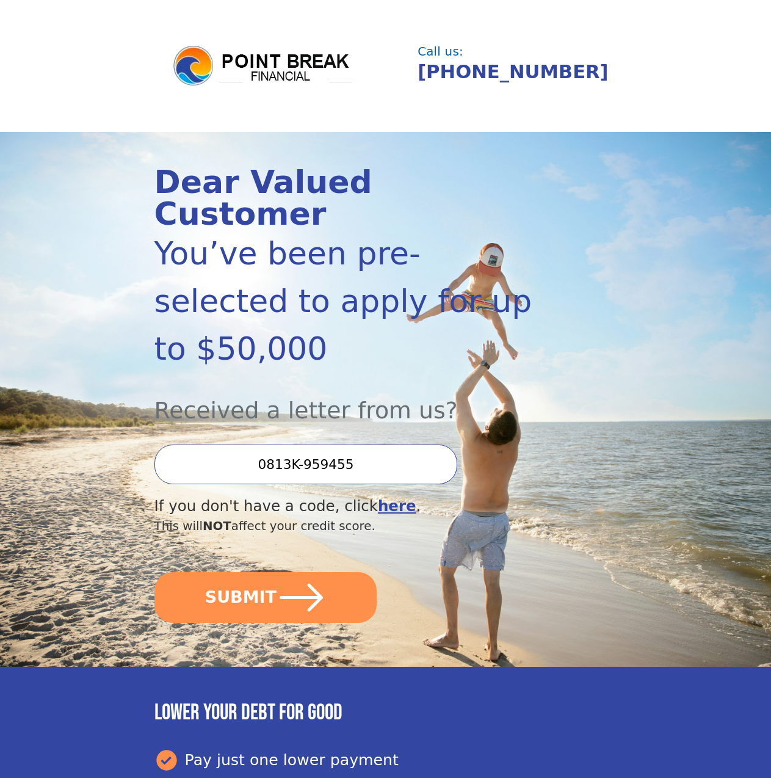  What do you see at coordinates (397, 506) in the screenshot?
I see `b: here` at bounding box center [397, 506].